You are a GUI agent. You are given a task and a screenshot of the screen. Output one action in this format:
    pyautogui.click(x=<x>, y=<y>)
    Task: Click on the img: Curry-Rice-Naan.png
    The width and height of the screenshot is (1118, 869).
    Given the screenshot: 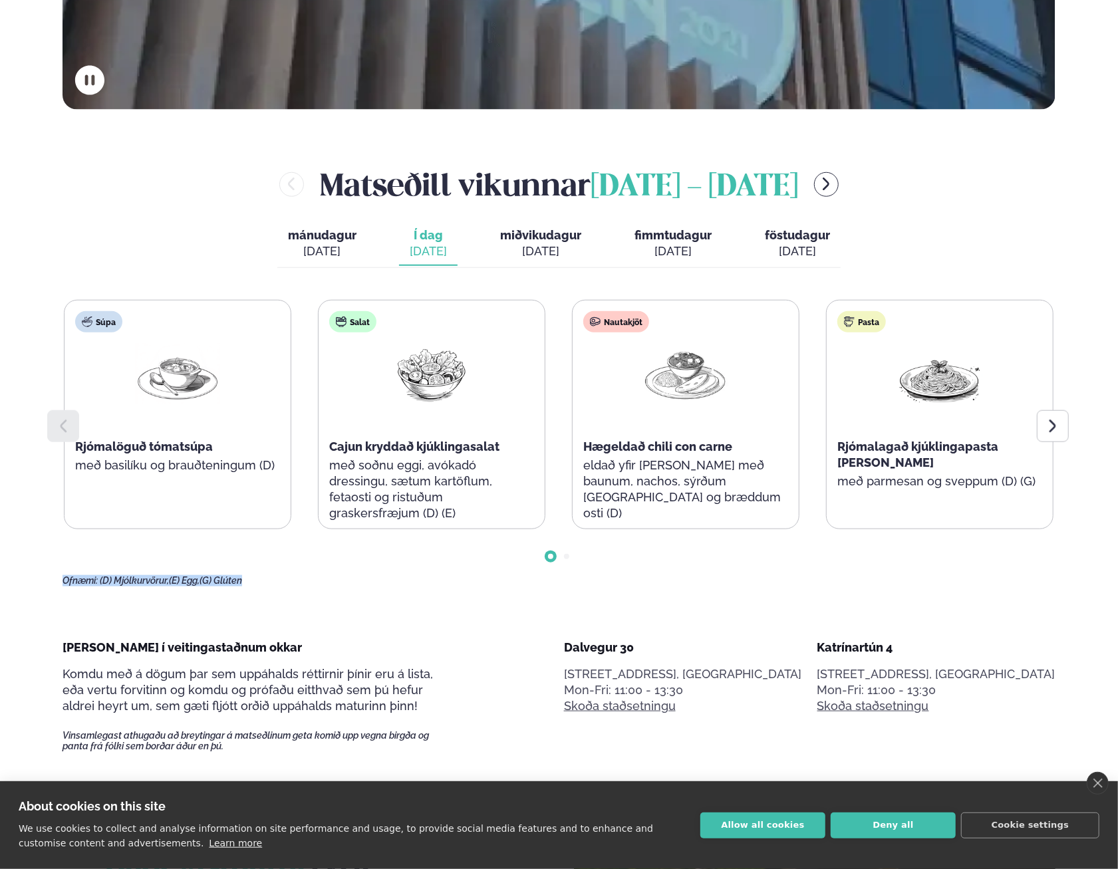 What is the action you would take?
    pyautogui.click(x=686, y=374)
    